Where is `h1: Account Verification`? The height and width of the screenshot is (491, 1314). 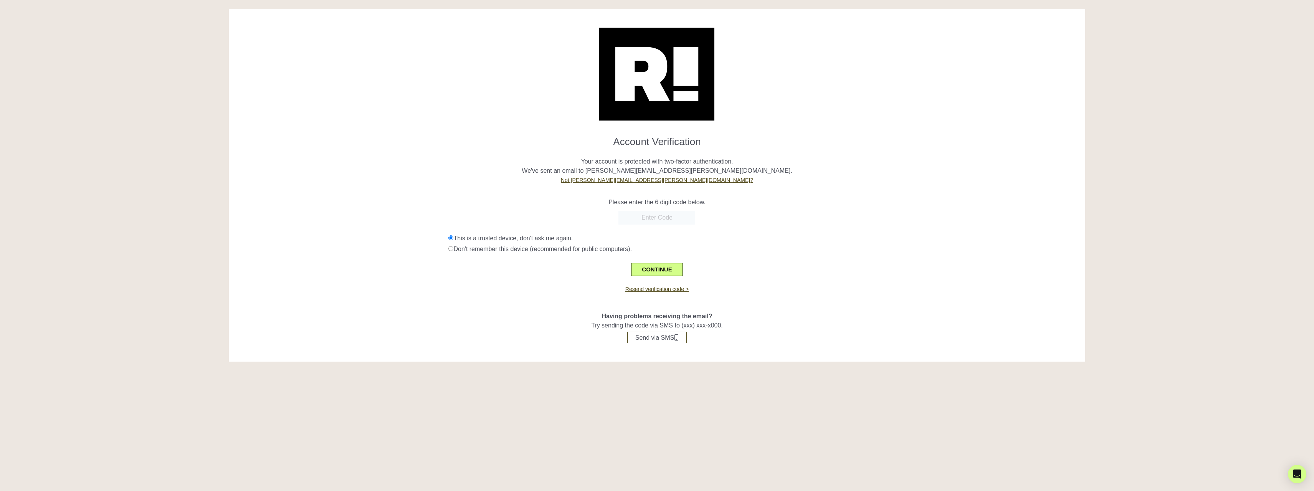
h1: Account Verification is located at coordinates (657, 139).